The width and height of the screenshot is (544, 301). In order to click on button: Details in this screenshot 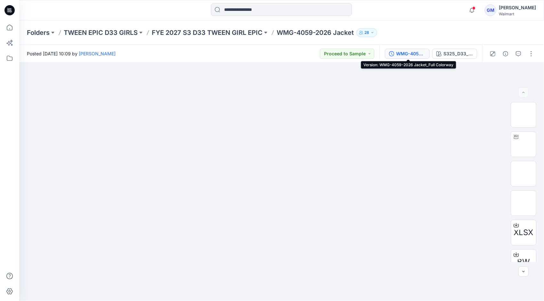, I will do `click(505, 54)`.